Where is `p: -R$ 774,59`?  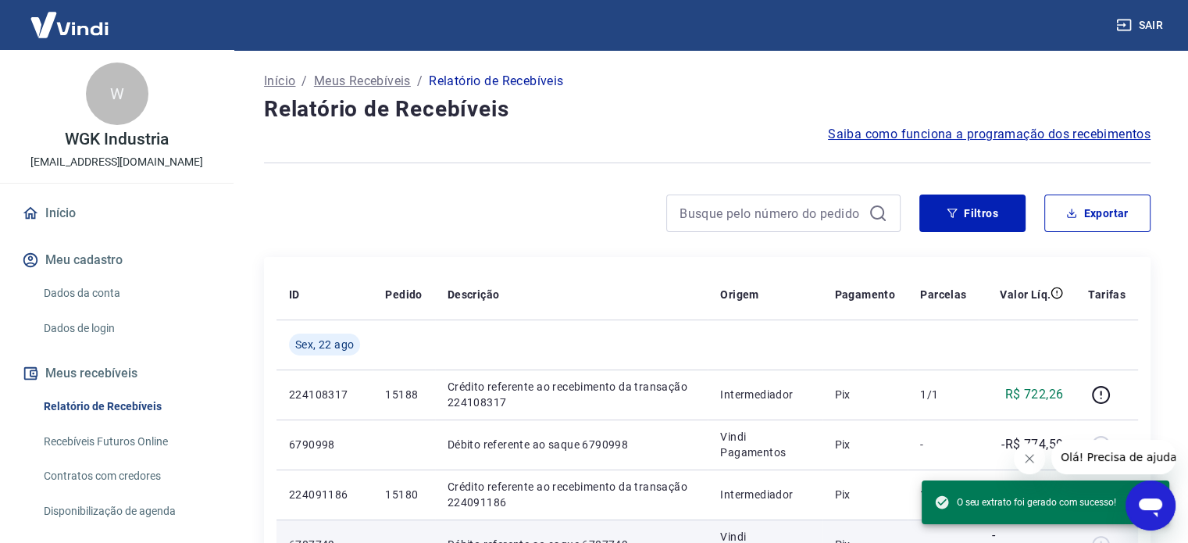
p: -R$ 774,59 is located at coordinates (1032, 444).